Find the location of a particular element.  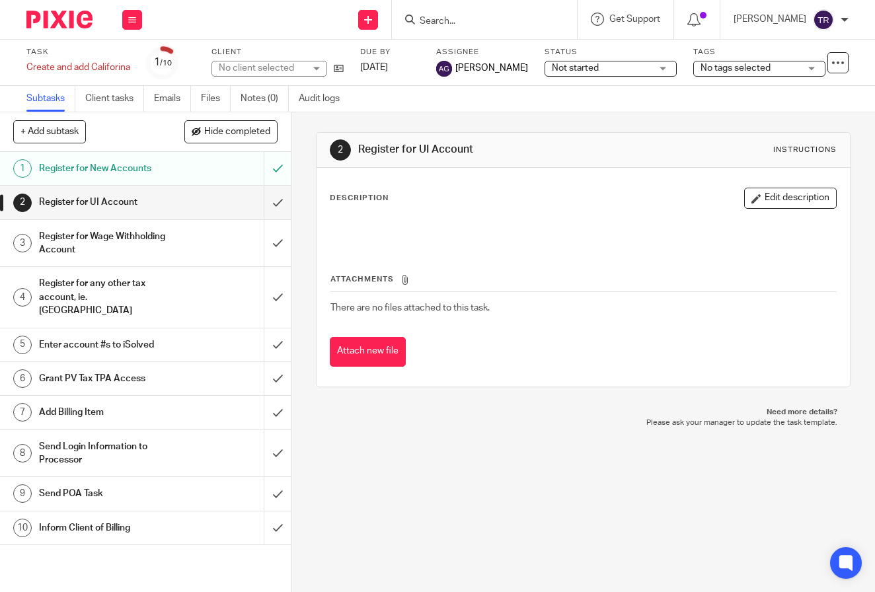

h1: Send Login Information to Processor is located at coordinates (110, 454).